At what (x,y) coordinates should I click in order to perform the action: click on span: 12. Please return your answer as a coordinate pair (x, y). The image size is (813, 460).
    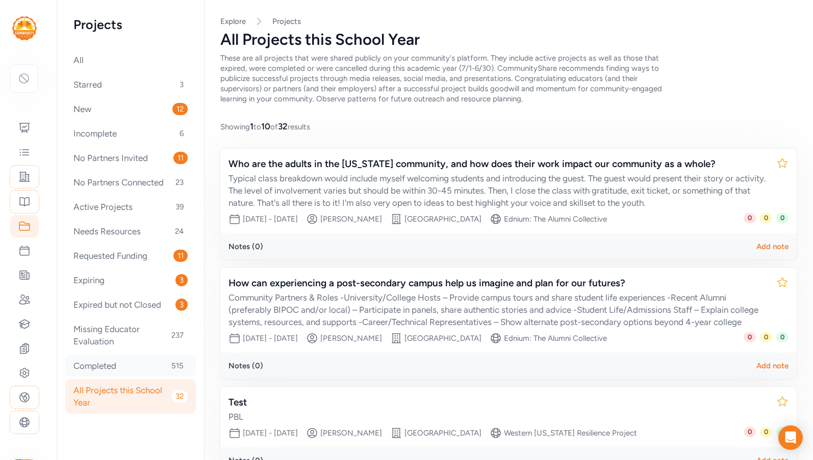
    Looking at the image, I should click on (180, 109).